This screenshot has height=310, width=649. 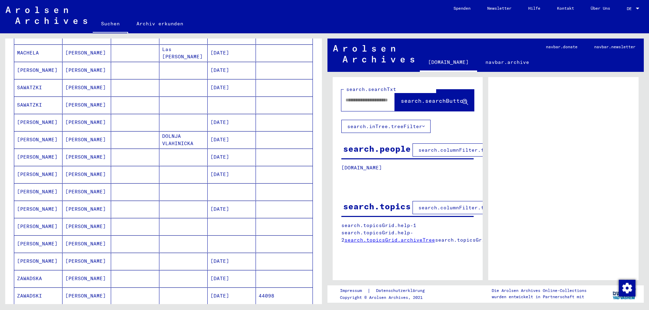 I want to click on img: yv_logo.png, so click(x=624, y=294).